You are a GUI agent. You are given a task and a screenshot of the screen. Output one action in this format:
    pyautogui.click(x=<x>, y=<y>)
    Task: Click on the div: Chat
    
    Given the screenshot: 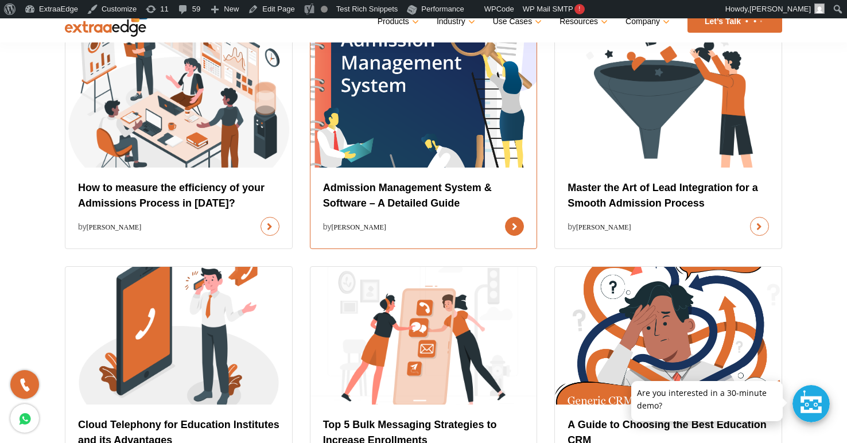 What is the action you would take?
    pyautogui.click(x=810, y=403)
    